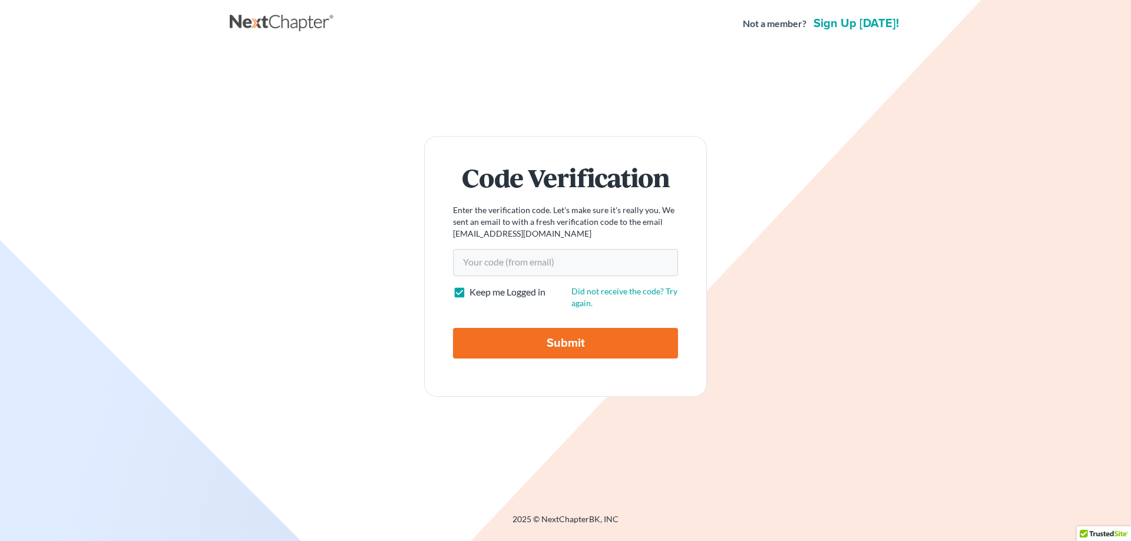 Image resolution: width=1131 pixels, height=541 pixels. Describe the element at coordinates (565, 343) in the screenshot. I see `input: Submit` at that location.